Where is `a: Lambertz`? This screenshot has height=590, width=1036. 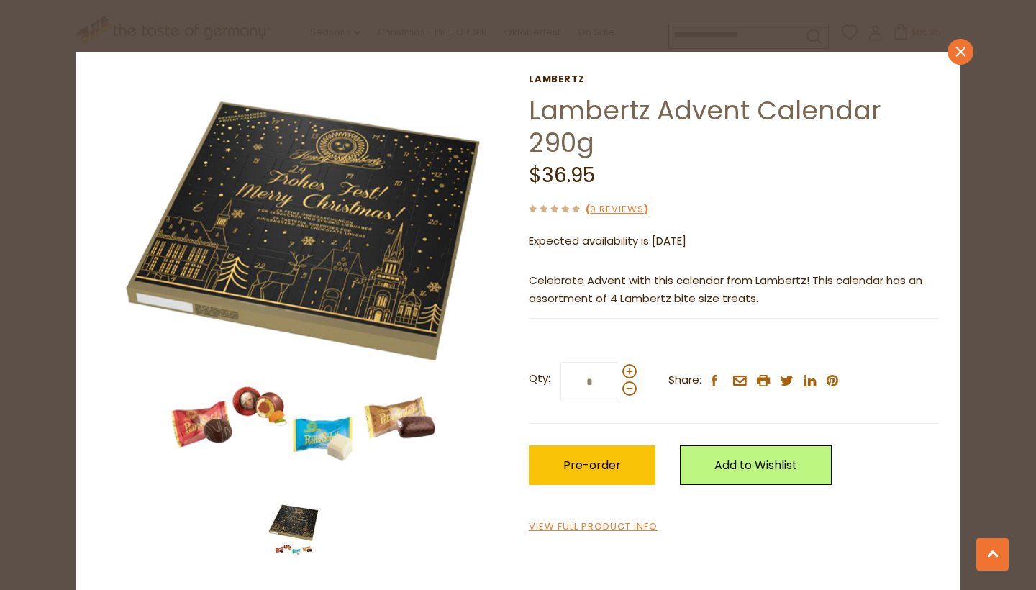 a: Lambertz is located at coordinates (734, 79).